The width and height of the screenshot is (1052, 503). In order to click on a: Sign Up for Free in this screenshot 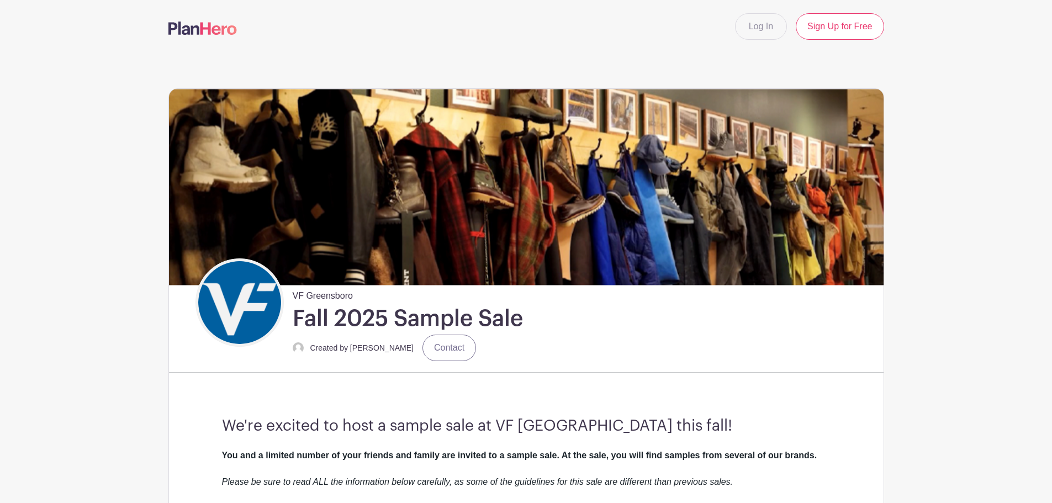, I will do `click(840, 27)`.